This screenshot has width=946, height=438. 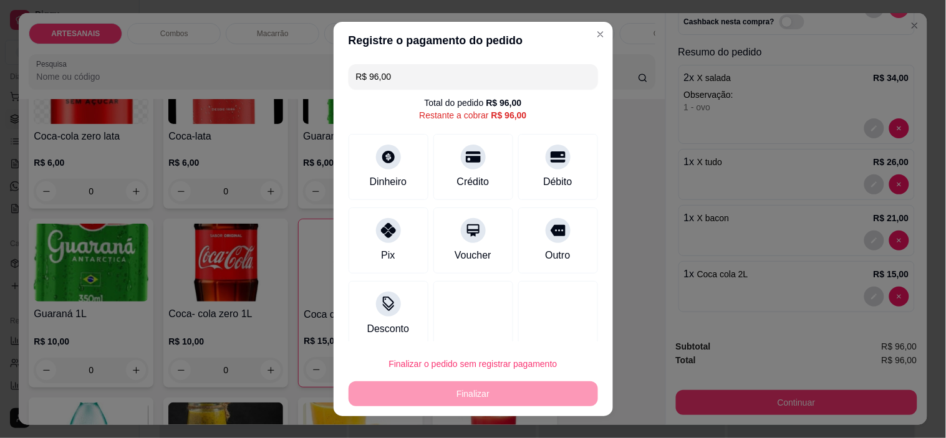 I want to click on header: Registre o pagamento do pedido, so click(x=473, y=41).